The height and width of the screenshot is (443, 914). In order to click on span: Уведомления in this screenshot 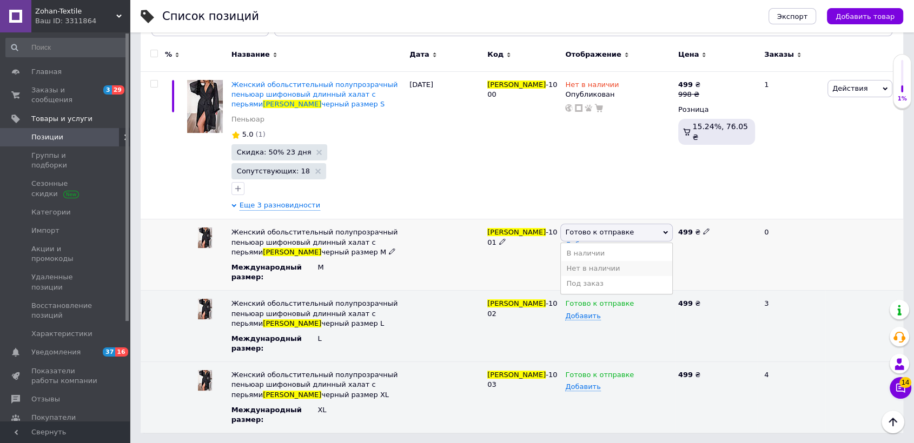, I will do `click(56, 353)`.